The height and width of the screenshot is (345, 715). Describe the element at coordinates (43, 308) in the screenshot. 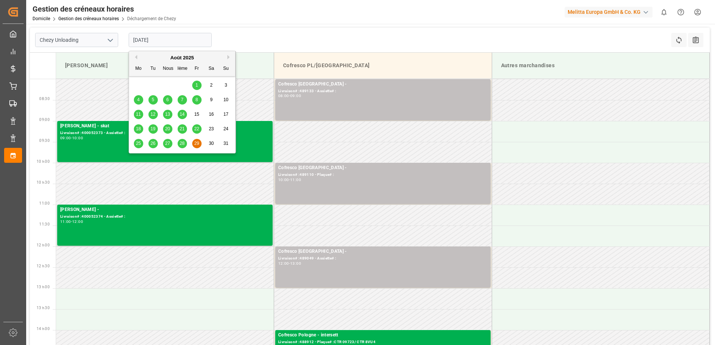

I see `span: 13 h 30` at that location.